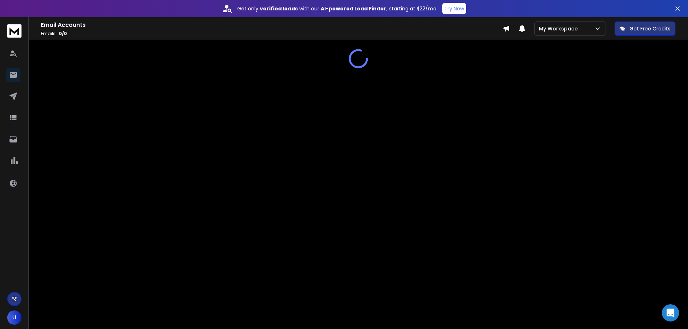  Describe the element at coordinates (272, 34) in the screenshot. I see `p: Emails :` at that location.